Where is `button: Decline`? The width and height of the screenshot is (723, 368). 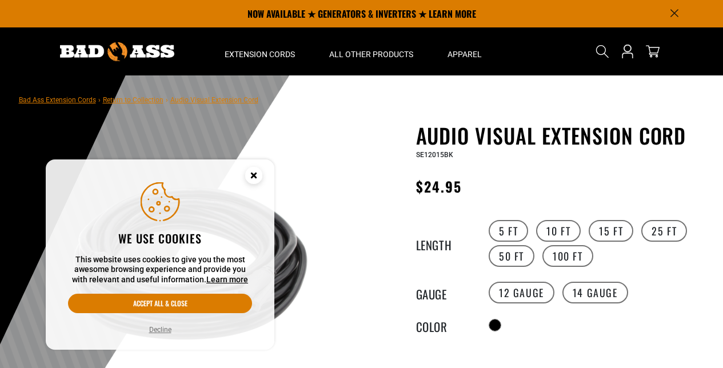 button: Decline is located at coordinates (160, 330).